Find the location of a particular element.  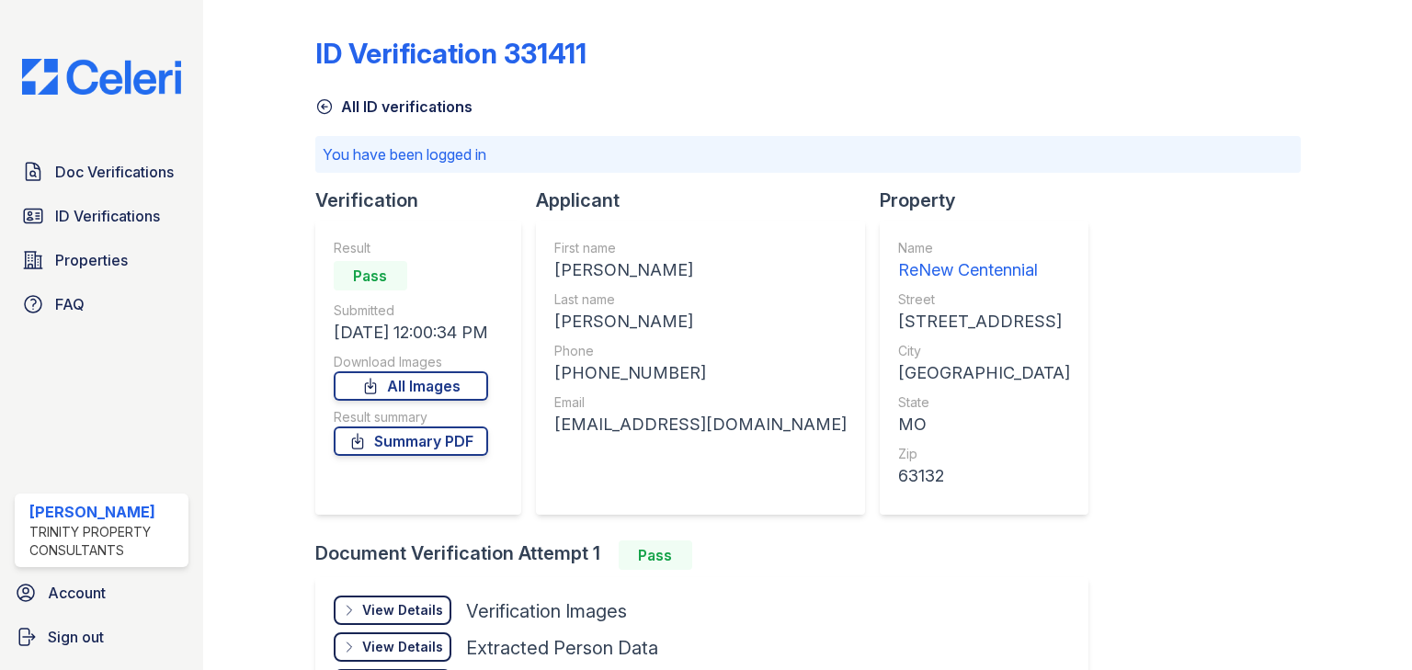

a: Sign out is located at coordinates (101, 637).